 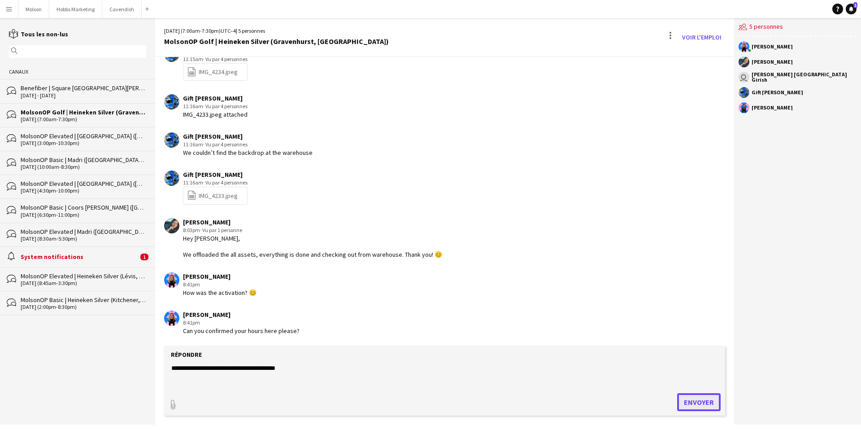 What do you see at coordinates (702, 37) in the screenshot?
I see `a: Voir l'emploi` at bounding box center [702, 37].